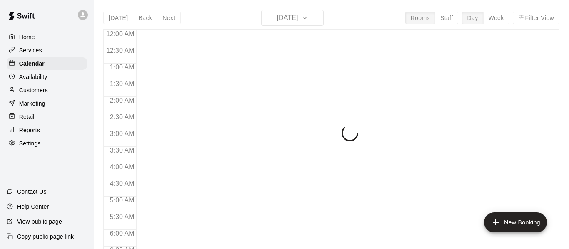 The height and width of the screenshot is (249, 569). Describe the element at coordinates (47, 64) in the screenshot. I see `div: Calendar` at that location.